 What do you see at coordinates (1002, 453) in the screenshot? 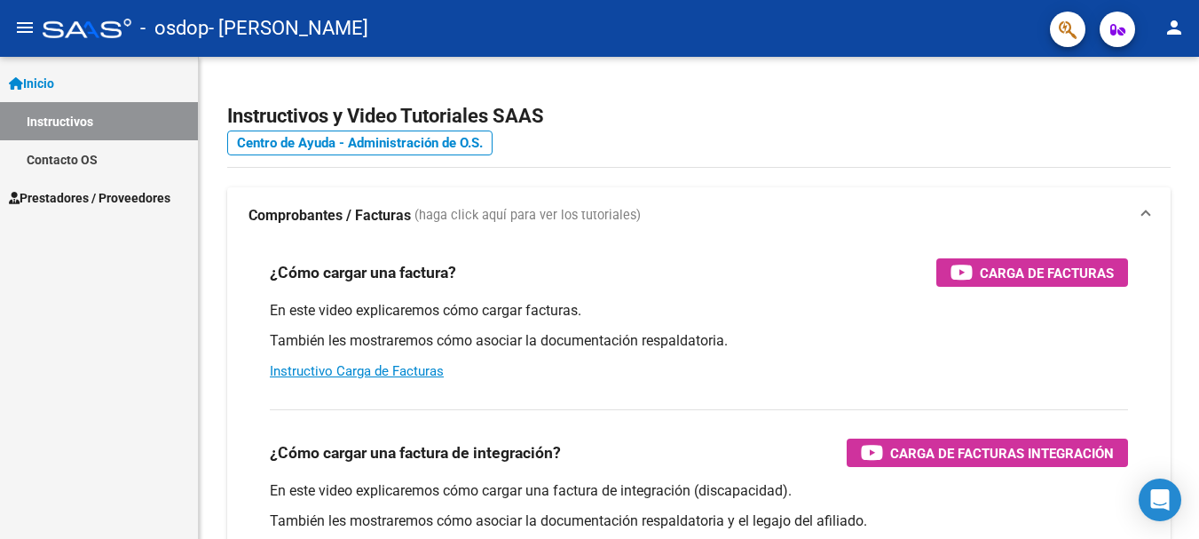
I see `span: Carga de Facturas Integración` at bounding box center [1002, 453].